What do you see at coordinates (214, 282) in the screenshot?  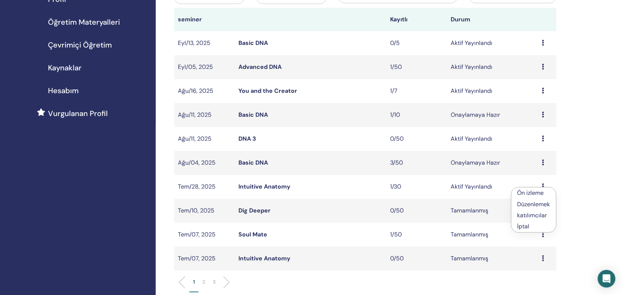 I see `p: 3` at bounding box center [214, 282].